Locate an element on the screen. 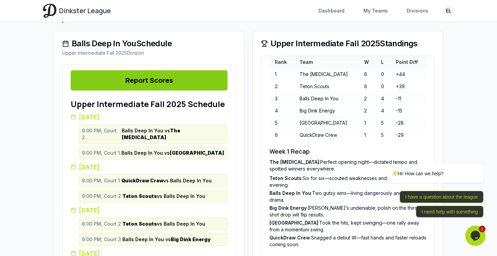  button: I need help with something is located at coordinates (84, 108).